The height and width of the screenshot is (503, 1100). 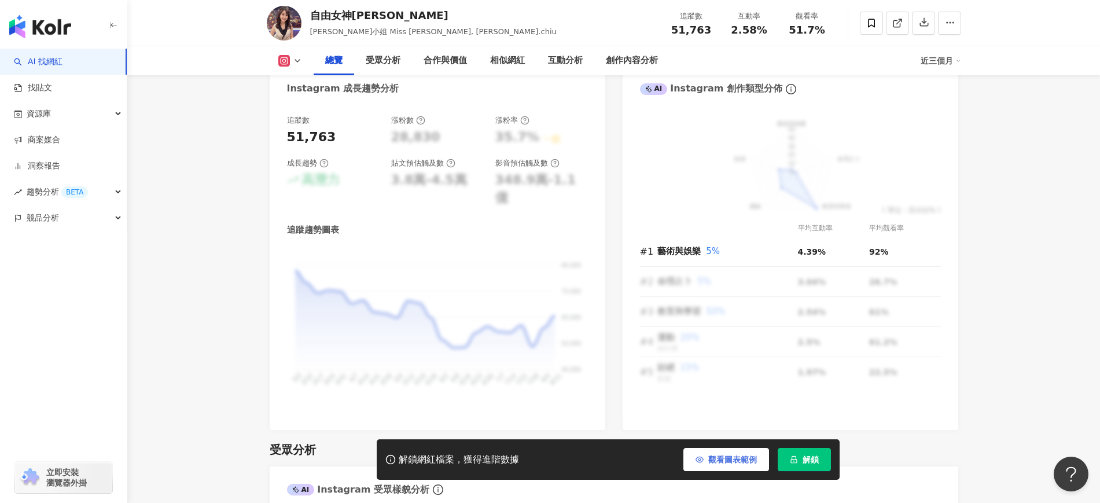 I want to click on div: 成長趨勢, so click(x=308, y=163).